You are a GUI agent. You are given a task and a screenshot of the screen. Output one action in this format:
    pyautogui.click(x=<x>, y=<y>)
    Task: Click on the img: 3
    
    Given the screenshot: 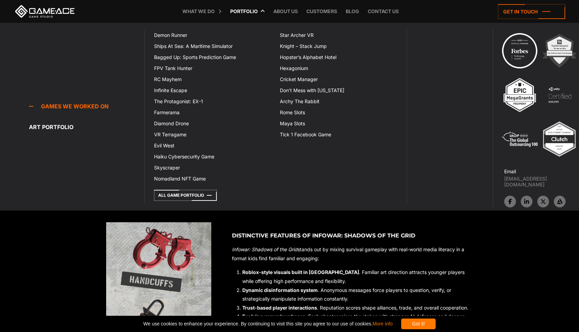 What is the action you would take?
    pyautogui.click(x=520, y=95)
    